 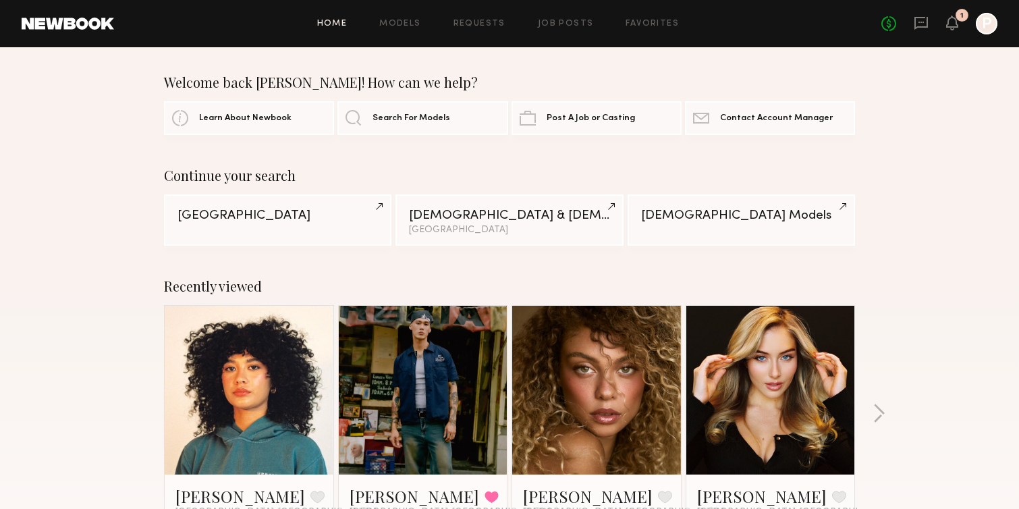 What do you see at coordinates (770, 118) in the screenshot?
I see `a: Contact Account Manager` at bounding box center [770, 118].